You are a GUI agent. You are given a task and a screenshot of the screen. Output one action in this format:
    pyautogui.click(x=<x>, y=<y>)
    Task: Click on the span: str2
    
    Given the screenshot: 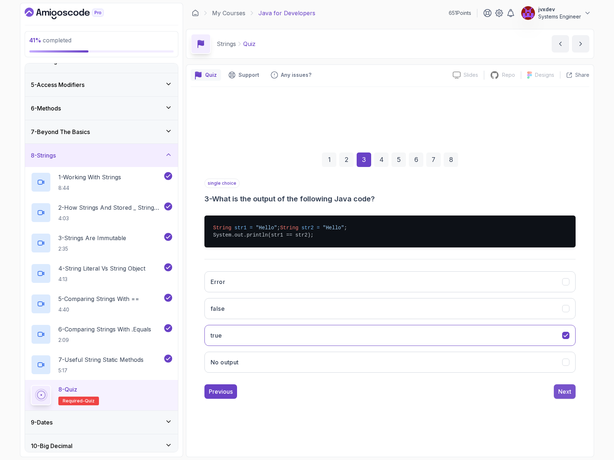 What is the action you would take?
    pyautogui.click(x=308, y=228)
    